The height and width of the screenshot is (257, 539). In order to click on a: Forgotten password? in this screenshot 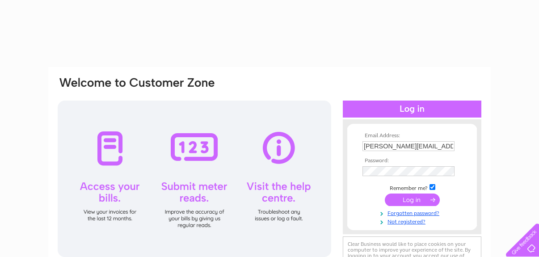, I will do `click(413, 212)`.